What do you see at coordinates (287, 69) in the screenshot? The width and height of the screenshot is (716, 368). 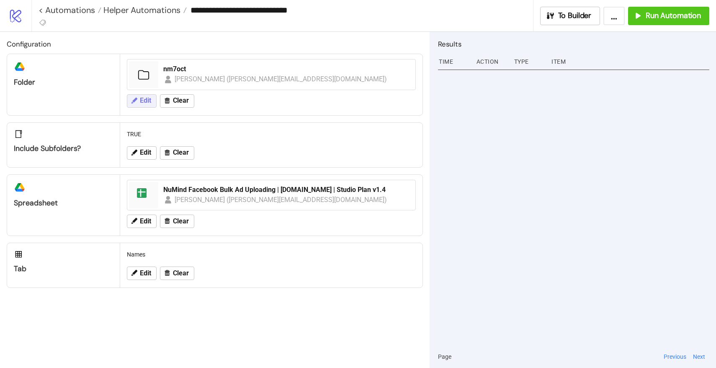 I see `div: nm7oct` at bounding box center [287, 69].